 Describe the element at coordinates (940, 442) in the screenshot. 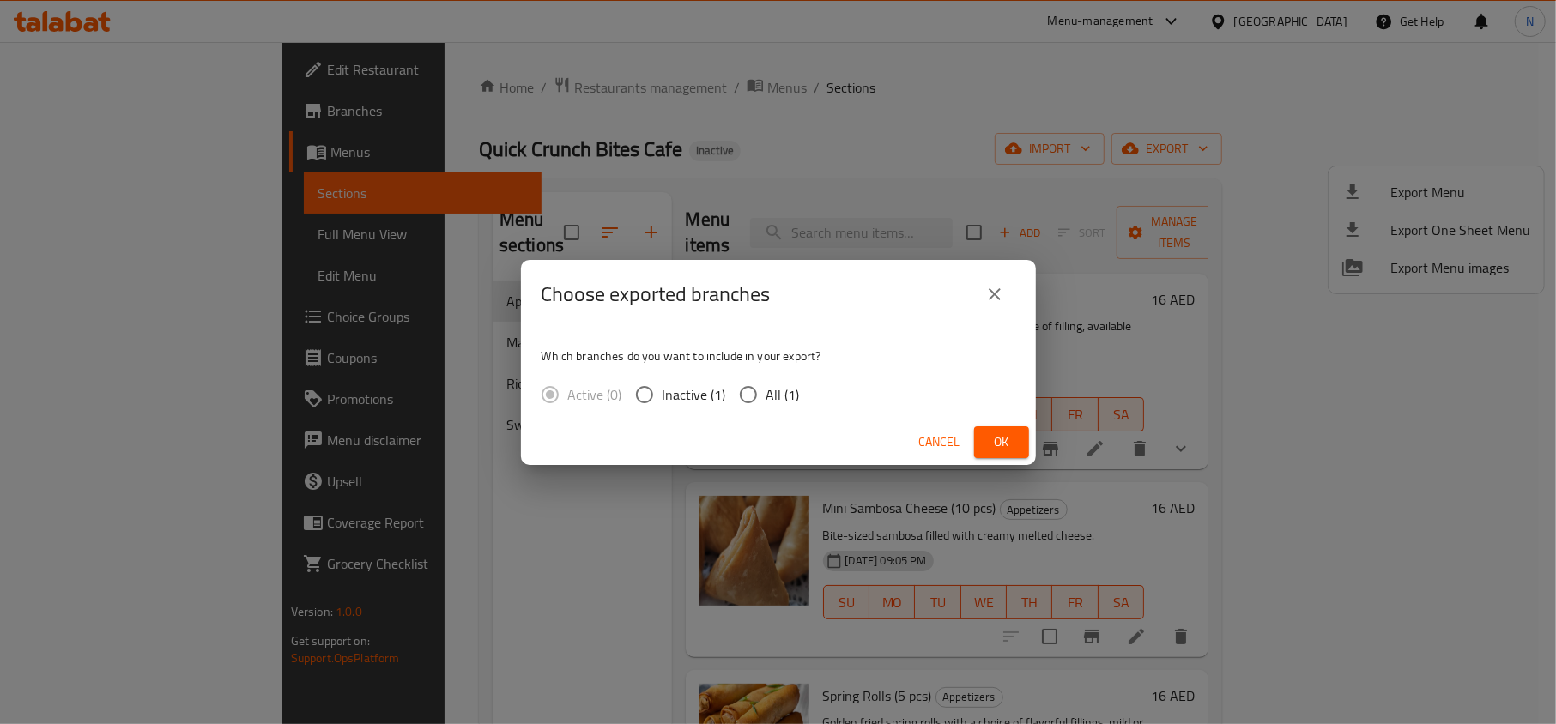

I see `span: Cancel` at that location.